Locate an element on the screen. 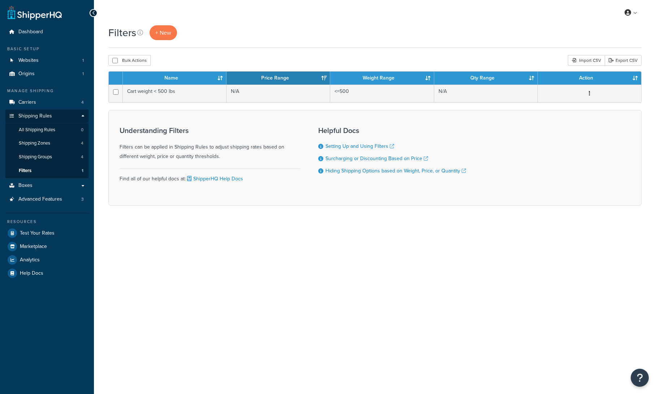  li: Analytics is located at coordinates (47, 260).